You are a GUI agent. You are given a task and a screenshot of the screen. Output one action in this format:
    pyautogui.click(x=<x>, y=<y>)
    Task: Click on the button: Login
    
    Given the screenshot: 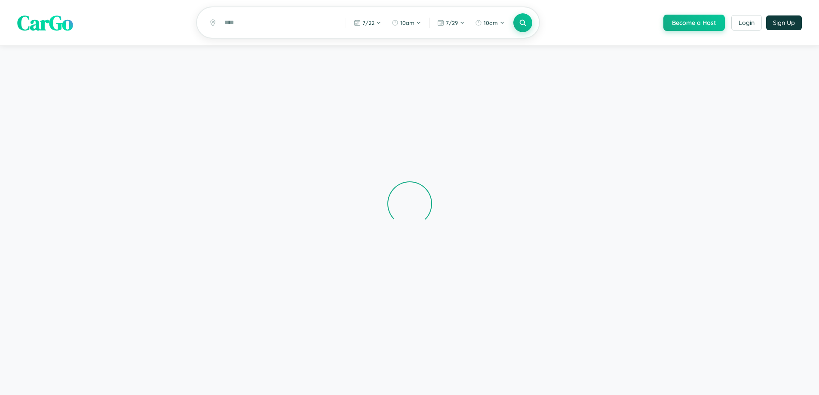 What is the action you would take?
    pyautogui.click(x=746, y=23)
    